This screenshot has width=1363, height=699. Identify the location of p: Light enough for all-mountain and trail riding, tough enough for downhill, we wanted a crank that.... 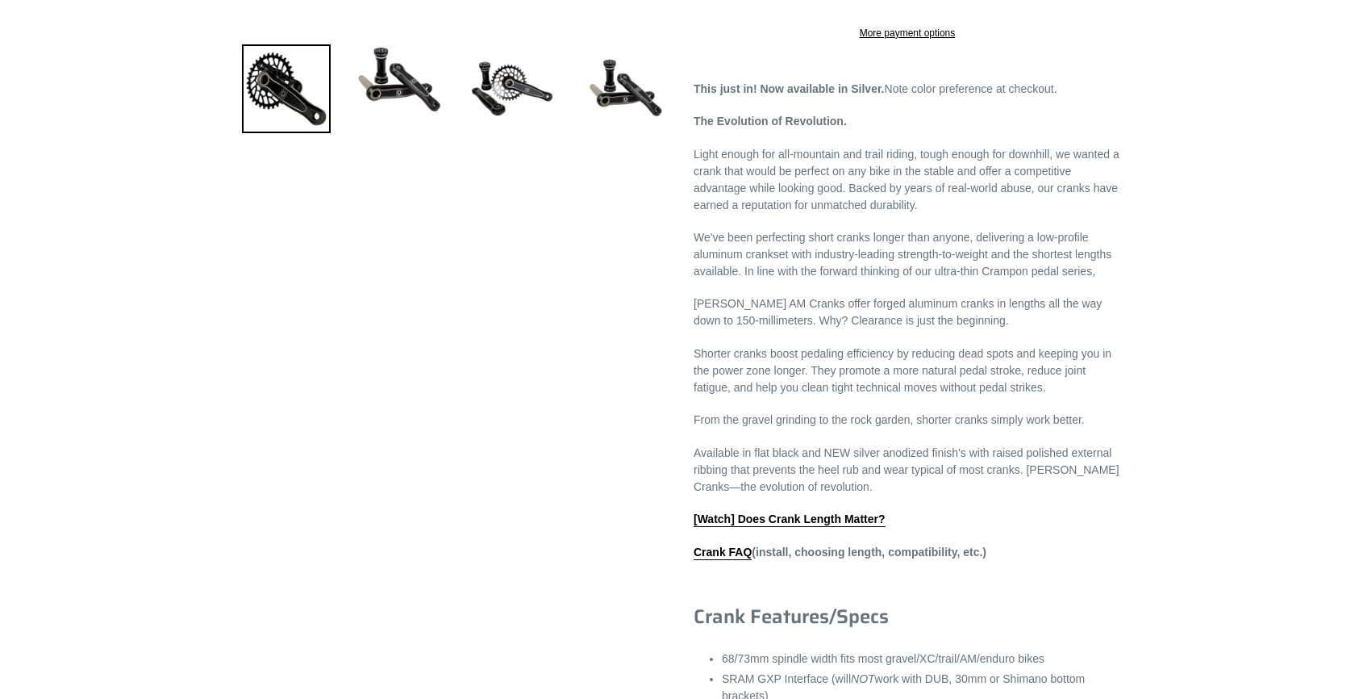
(907, 180).